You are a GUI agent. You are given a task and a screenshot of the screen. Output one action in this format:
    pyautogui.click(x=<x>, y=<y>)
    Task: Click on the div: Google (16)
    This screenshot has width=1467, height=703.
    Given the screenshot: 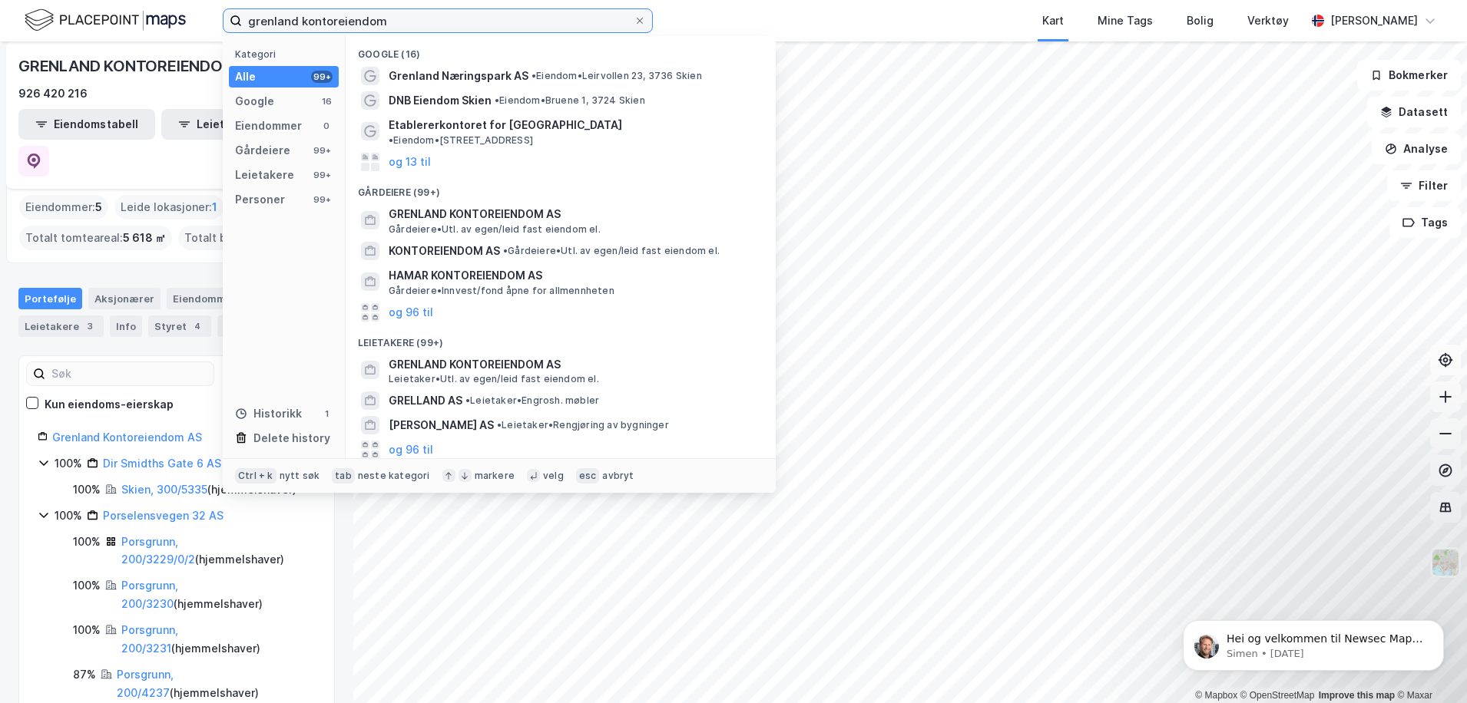 What is the action you would take?
    pyautogui.click(x=561, y=50)
    